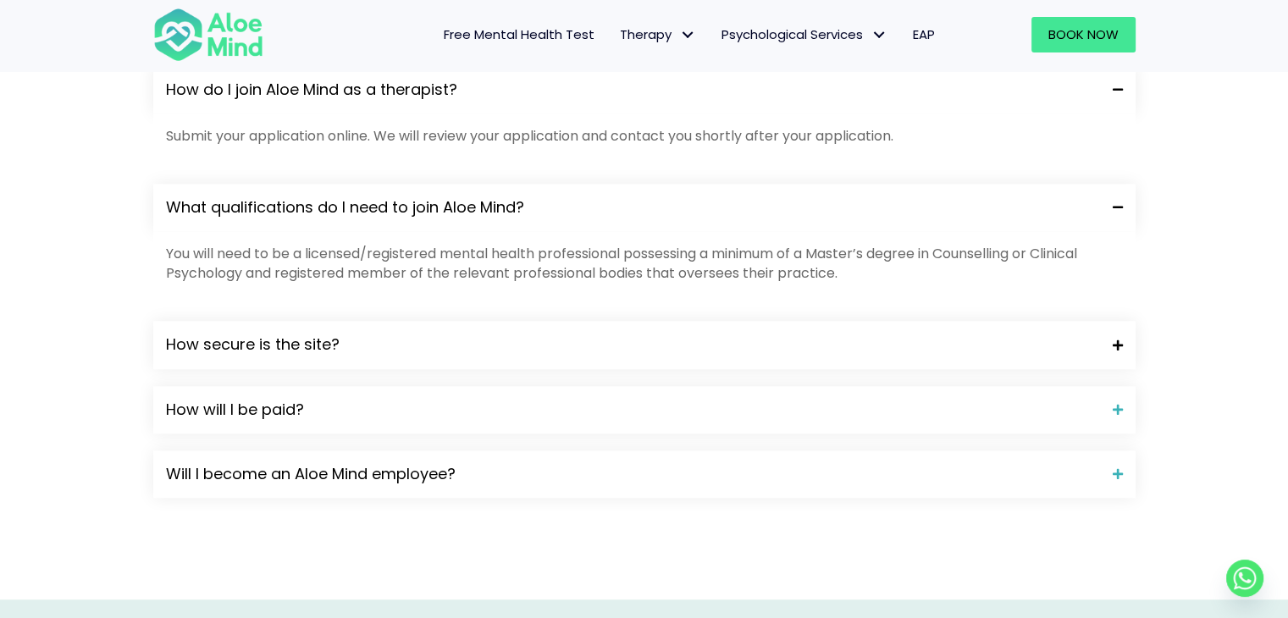  I want to click on a: Psychological ServicesPsychological Services: submenu, so click(805, 35).